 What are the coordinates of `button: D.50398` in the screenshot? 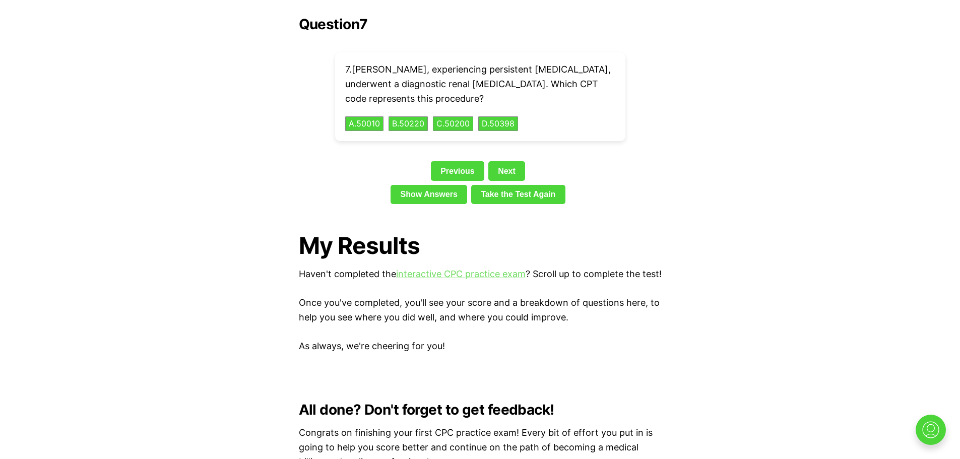 It's located at (498, 124).